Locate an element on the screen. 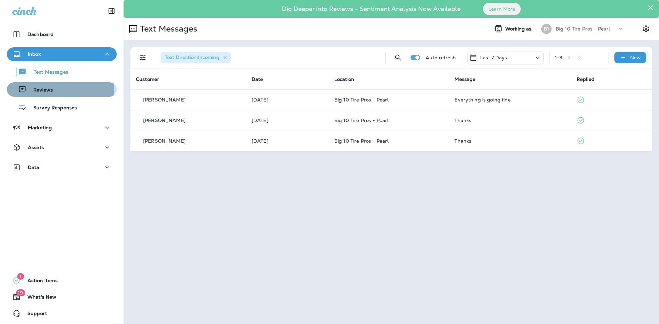  span: Location is located at coordinates (344, 79).